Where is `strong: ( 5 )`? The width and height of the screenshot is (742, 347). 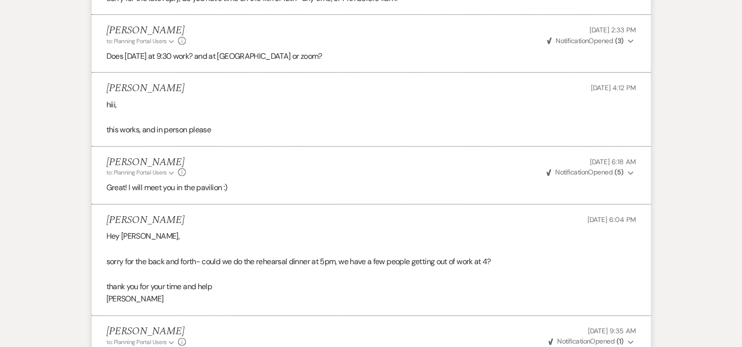
strong: ( 5 ) is located at coordinates (618, 172).